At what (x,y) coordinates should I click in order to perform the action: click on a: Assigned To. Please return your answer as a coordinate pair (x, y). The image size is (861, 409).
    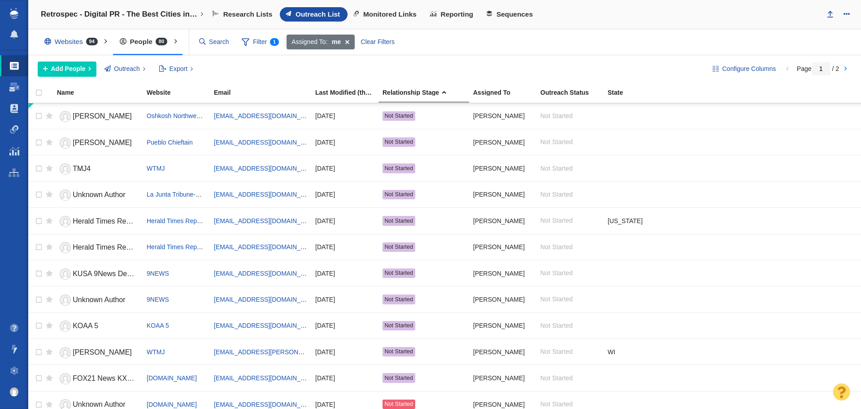
    Looking at the image, I should click on (507, 93).